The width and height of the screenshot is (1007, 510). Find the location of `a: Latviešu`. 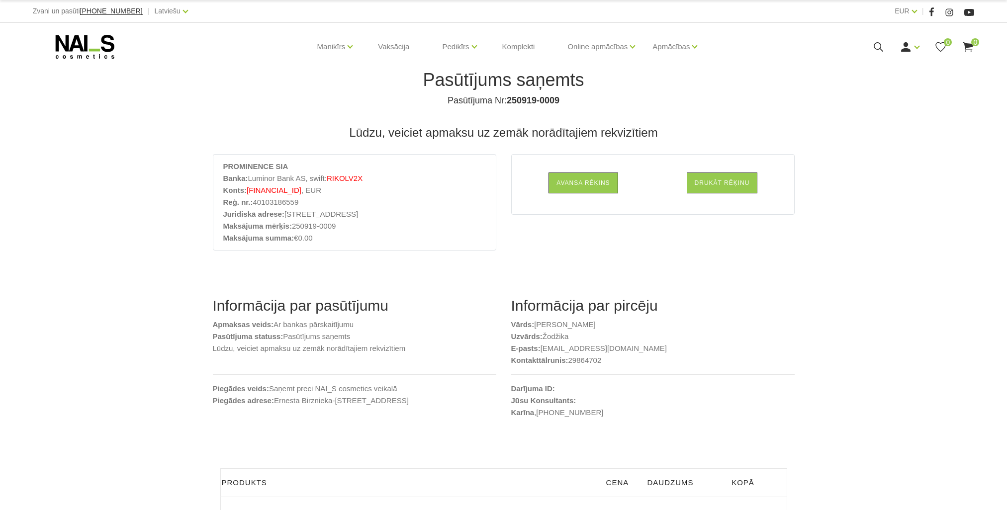

a: Latviešu is located at coordinates (168, 11).